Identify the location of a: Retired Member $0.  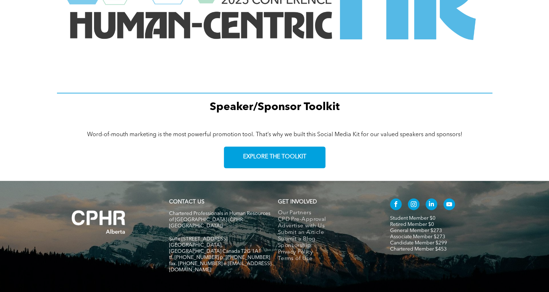
(412, 224).